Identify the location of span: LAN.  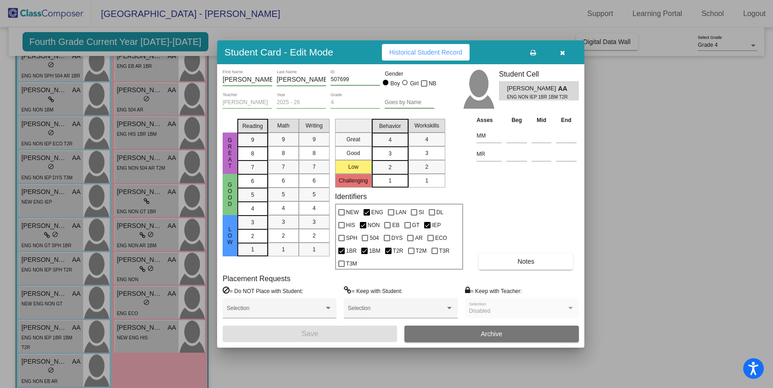
(401, 213).